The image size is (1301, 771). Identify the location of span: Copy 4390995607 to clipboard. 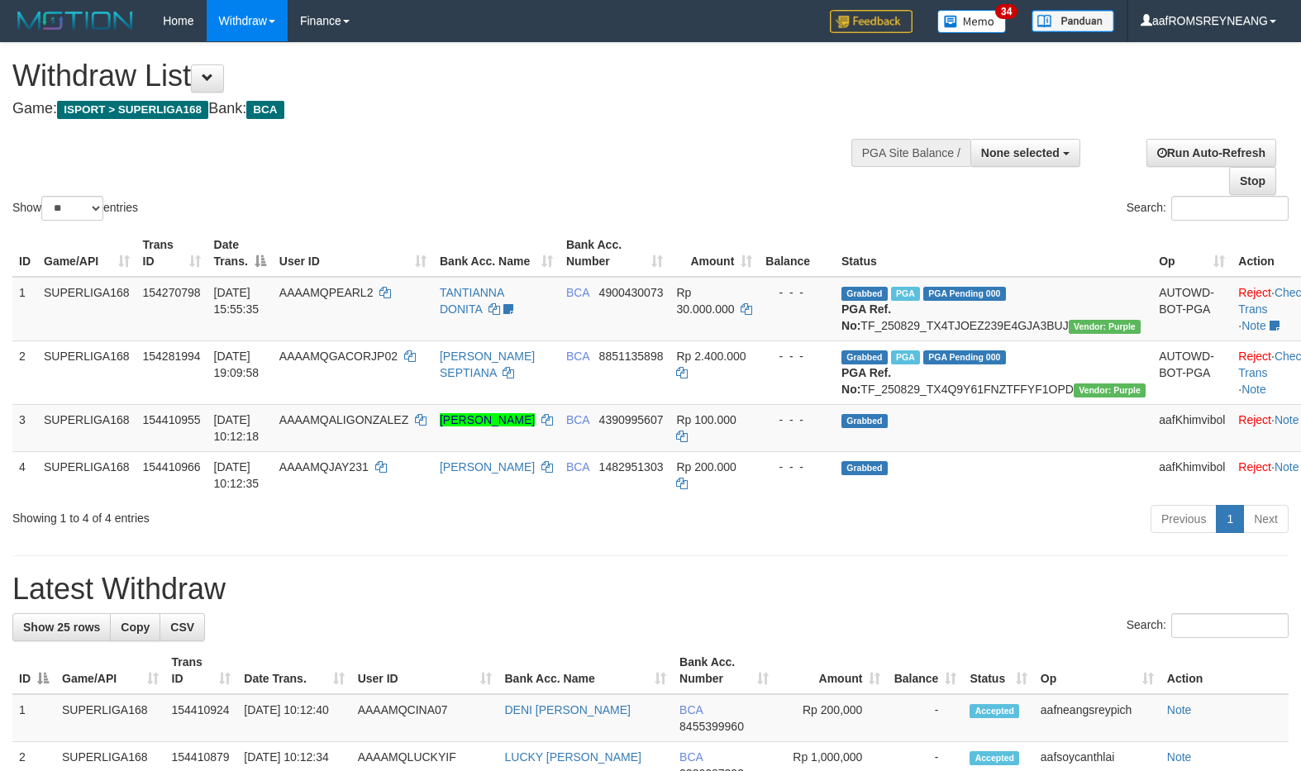
(631, 420).